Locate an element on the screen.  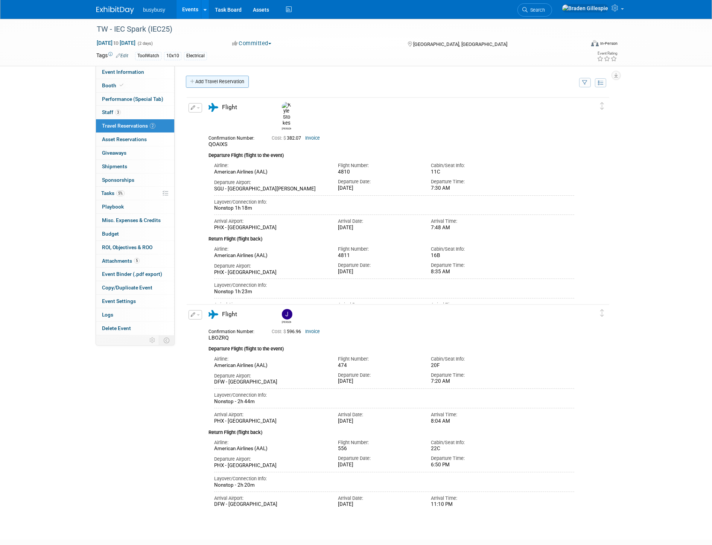
span: 3 is located at coordinates (118, 112).